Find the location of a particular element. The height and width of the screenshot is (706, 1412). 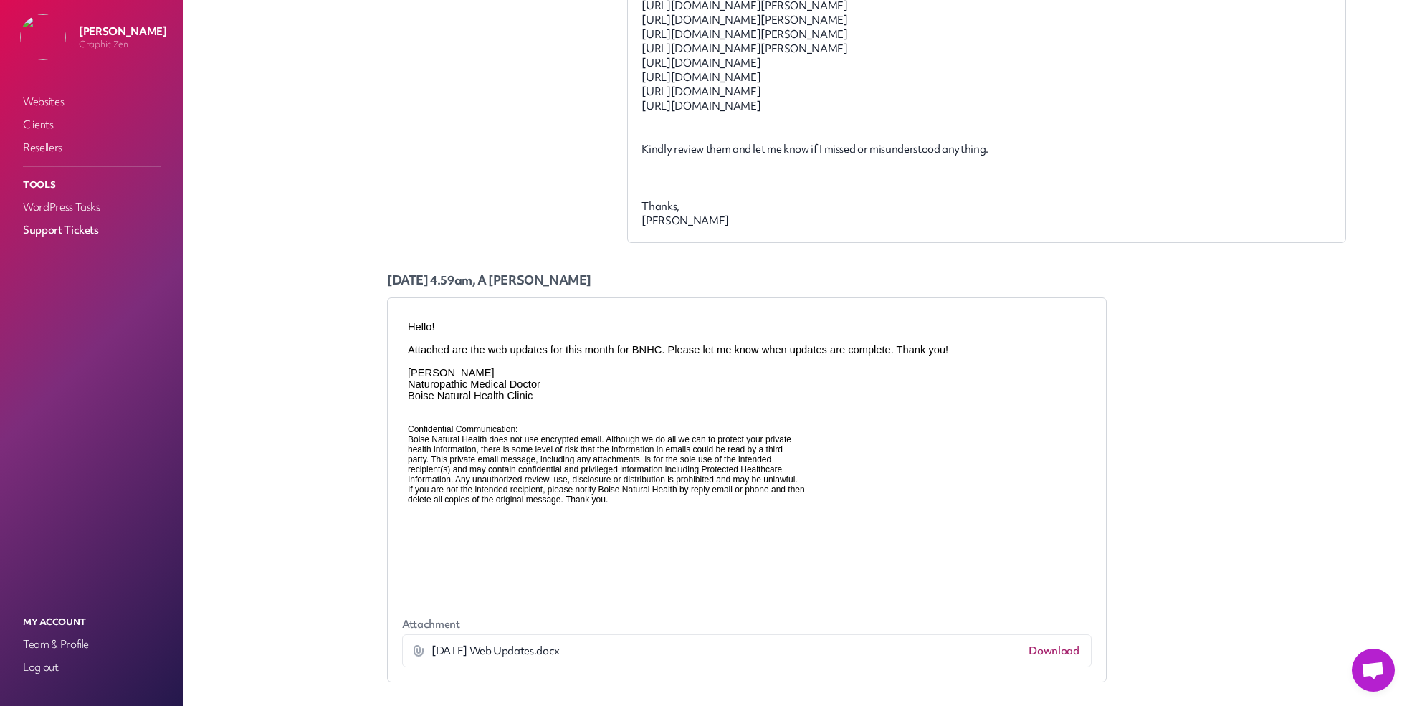

span: If you are not the intended recipient, please notify Boise Natural Health by reply email or phone... is located at coordinates (204, 174).